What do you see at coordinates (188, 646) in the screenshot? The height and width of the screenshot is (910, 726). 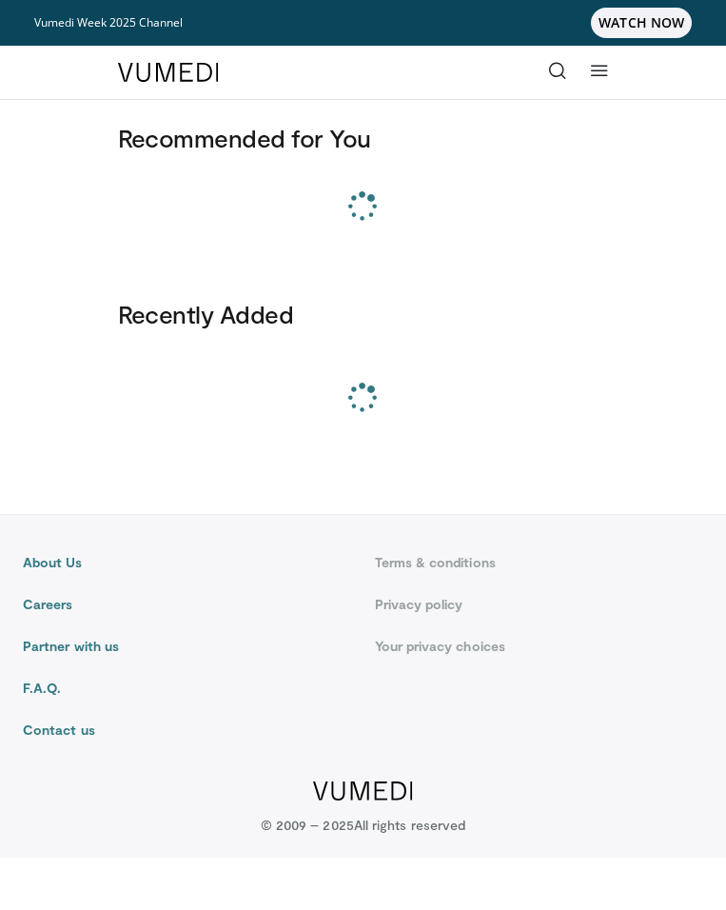 I see `a: Partner with us` at bounding box center [188, 646].